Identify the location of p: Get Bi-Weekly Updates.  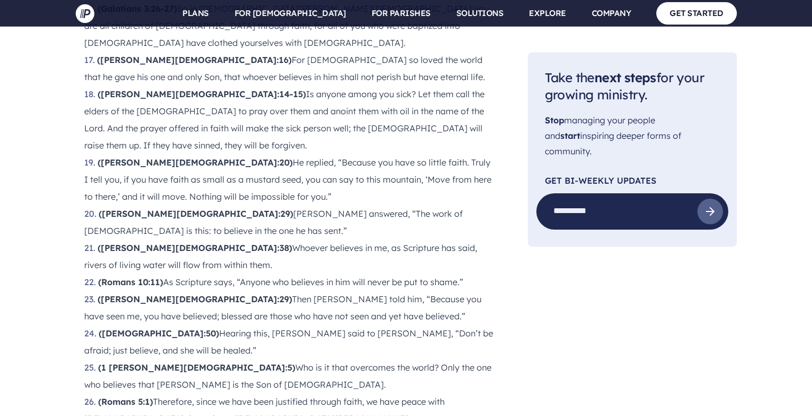
(633, 180).